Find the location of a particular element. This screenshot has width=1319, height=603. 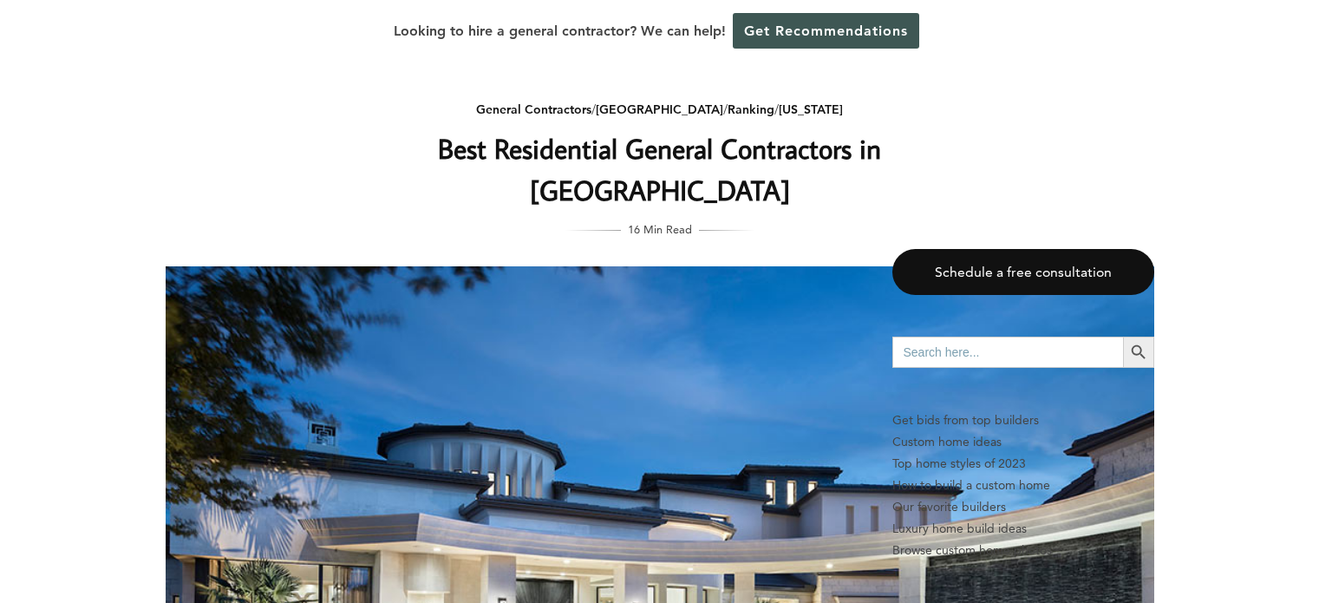

a: Ranking is located at coordinates (751, 109).